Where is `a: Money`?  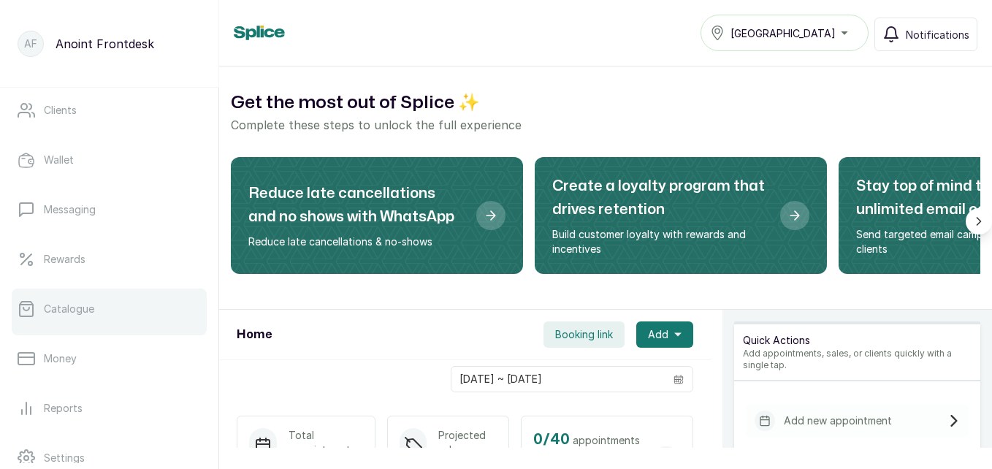 a: Money is located at coordinates (109, 359).